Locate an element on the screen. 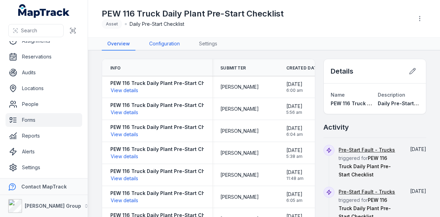 The height and width of the screenshot is (217, 440). span: 11:48 am is located at coordinates (295, 178).